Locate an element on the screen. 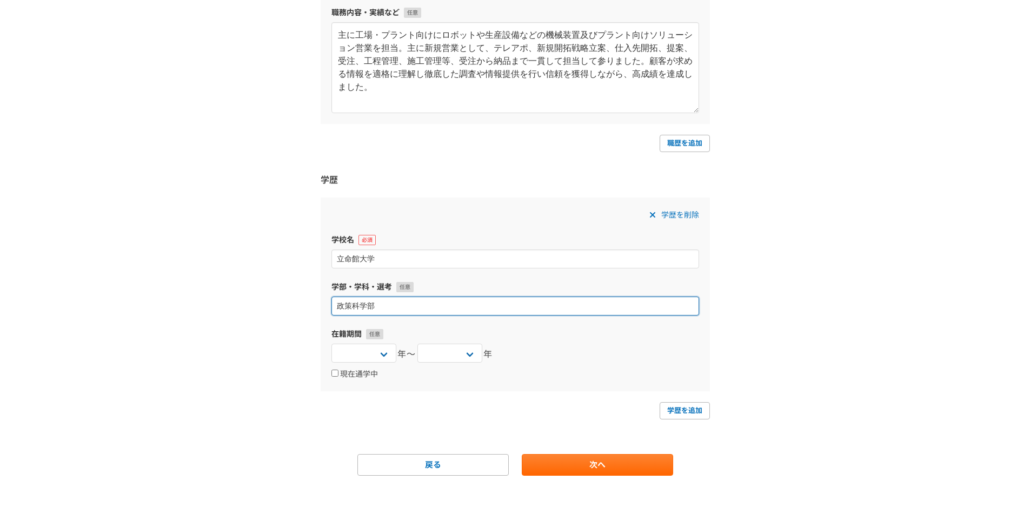 This screenshot has height=519, width=1030. a: 学歴を追加 is located at coordinates (685, 410).